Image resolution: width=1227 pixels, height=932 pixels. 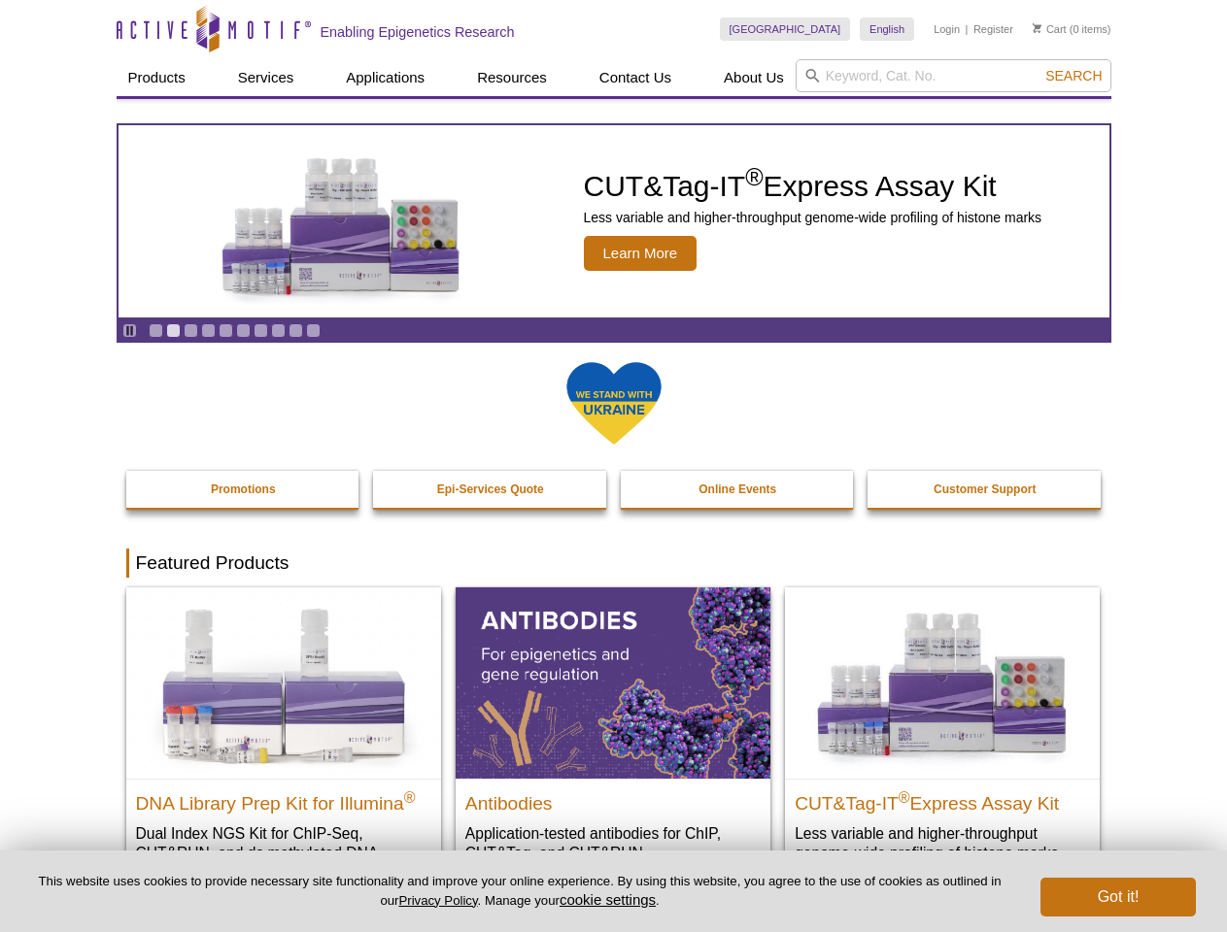 What do you see at coordinates (490, 490) in the screenshot?
I see `a: Epi-Services Quote` at bounding box center [490, 490].